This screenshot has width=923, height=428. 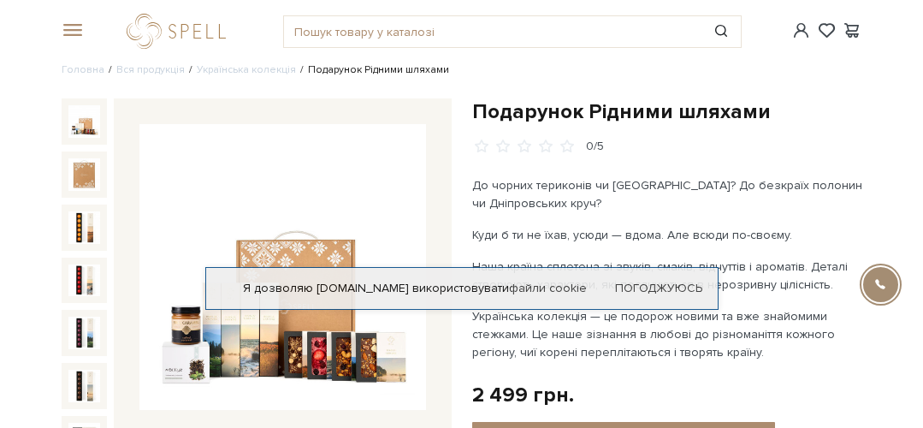 What do you see at coordinates (659, 288) in the screenshot?
I see `a: Погоджуюсь` at bounding box center [659, 288].